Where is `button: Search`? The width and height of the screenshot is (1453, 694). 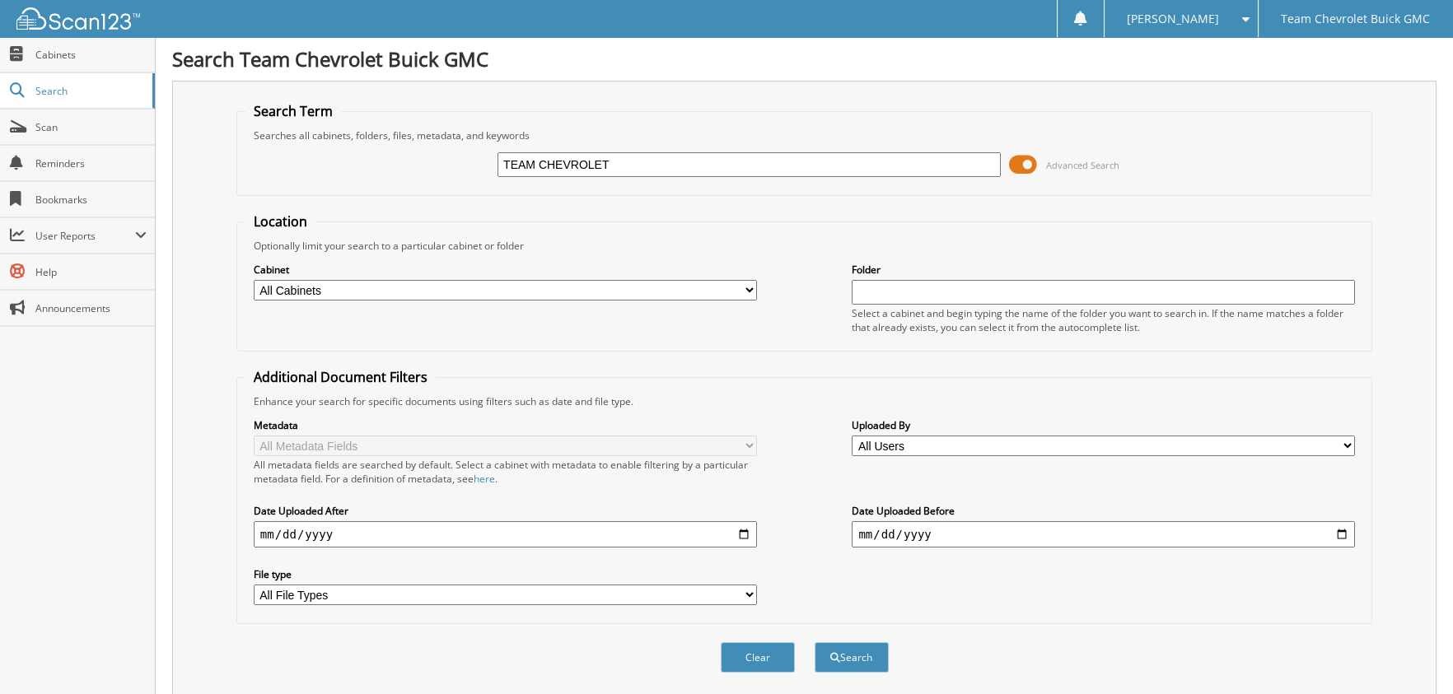 button: Search is located at coordinates (851, 657).